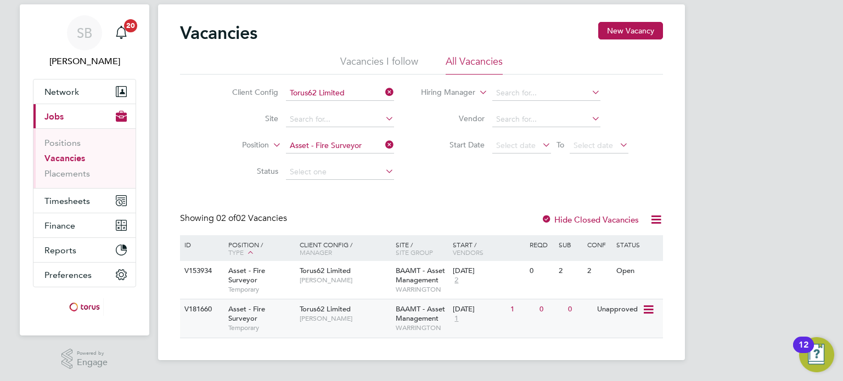  Describe the element at coordinates (443, 93) in the screenshot. I see `label: Hiring Manager` at that location.